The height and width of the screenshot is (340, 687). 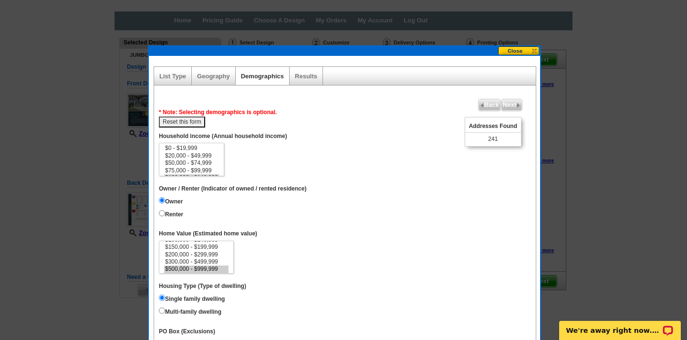 What do you see at coordinates (162, 297) in the screenshot?
I see `input: Single family dwelling` at bounding box center [162, 297].